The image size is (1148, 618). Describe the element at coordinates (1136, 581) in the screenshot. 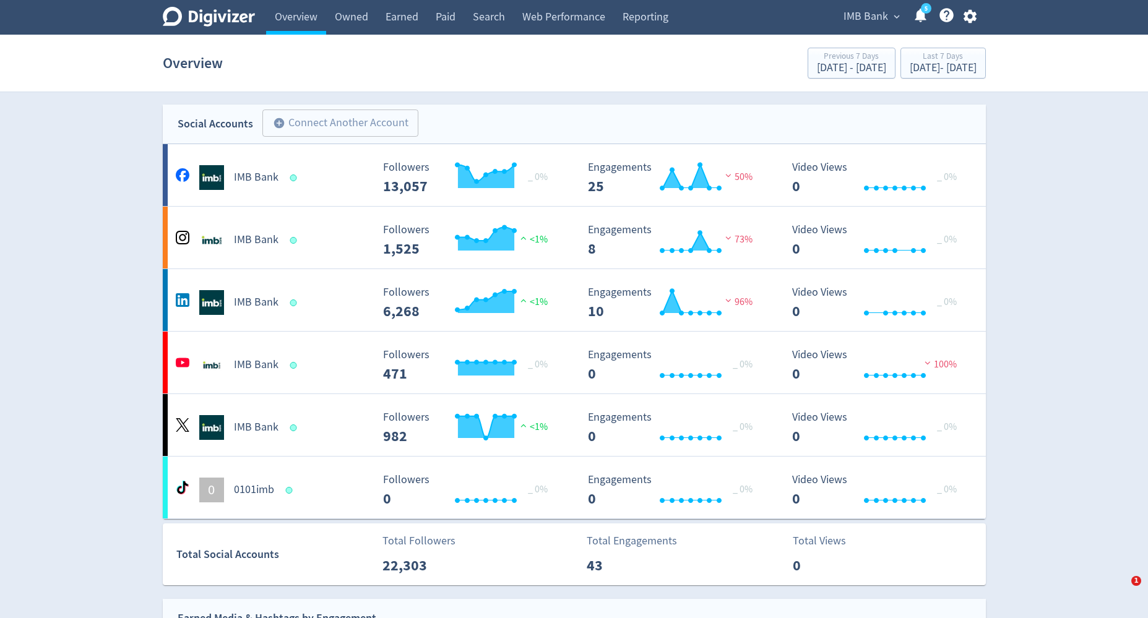

I see `span: 1` at that location.